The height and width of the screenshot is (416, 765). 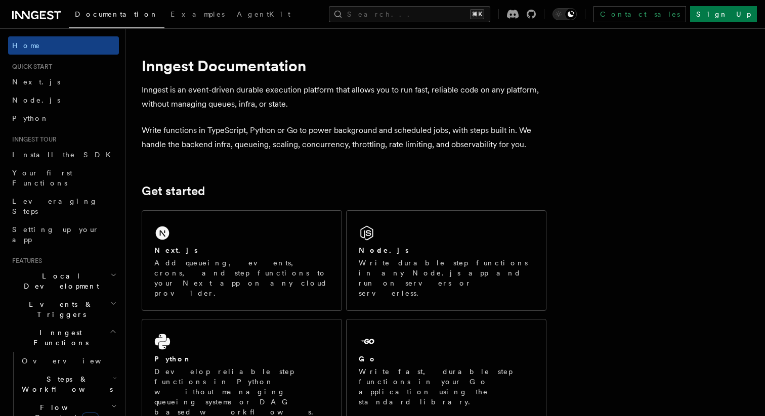 I want to click on span: Local Development, so click(x=59, y=281).